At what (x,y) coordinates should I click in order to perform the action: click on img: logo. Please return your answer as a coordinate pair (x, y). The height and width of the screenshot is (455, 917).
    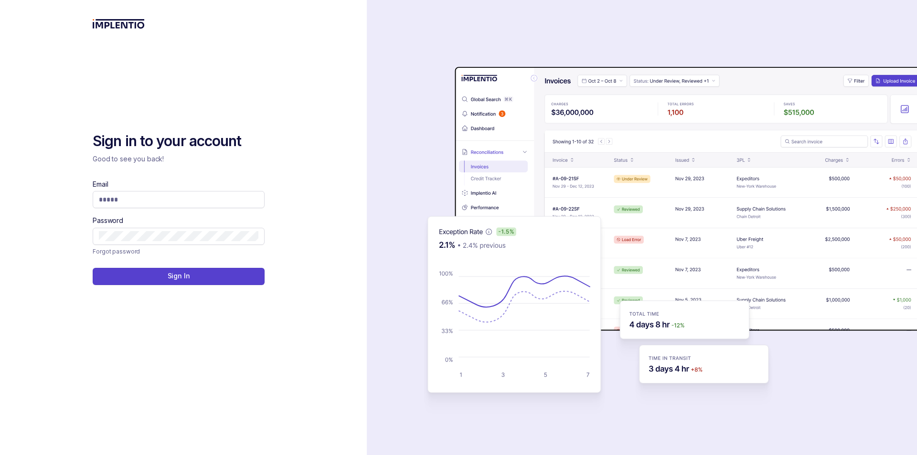
    Looking at the image, I should click on (118, 24).